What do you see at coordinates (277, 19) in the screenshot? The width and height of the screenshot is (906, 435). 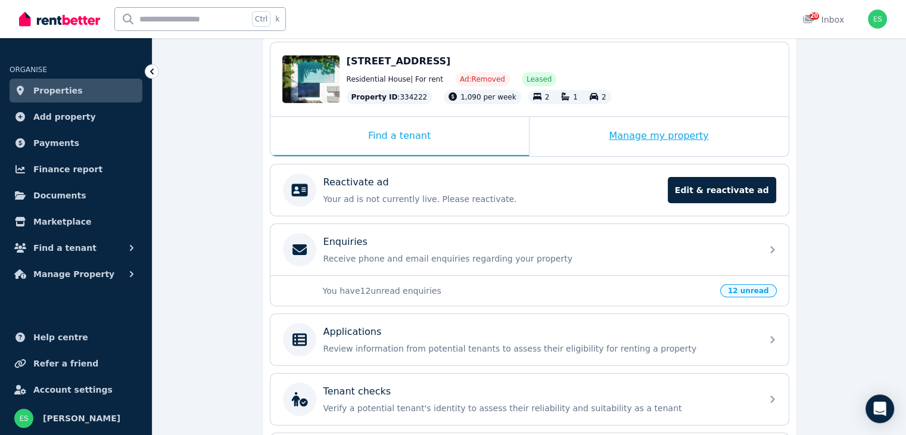 I see `span: k` at bounding box center [277, 19].